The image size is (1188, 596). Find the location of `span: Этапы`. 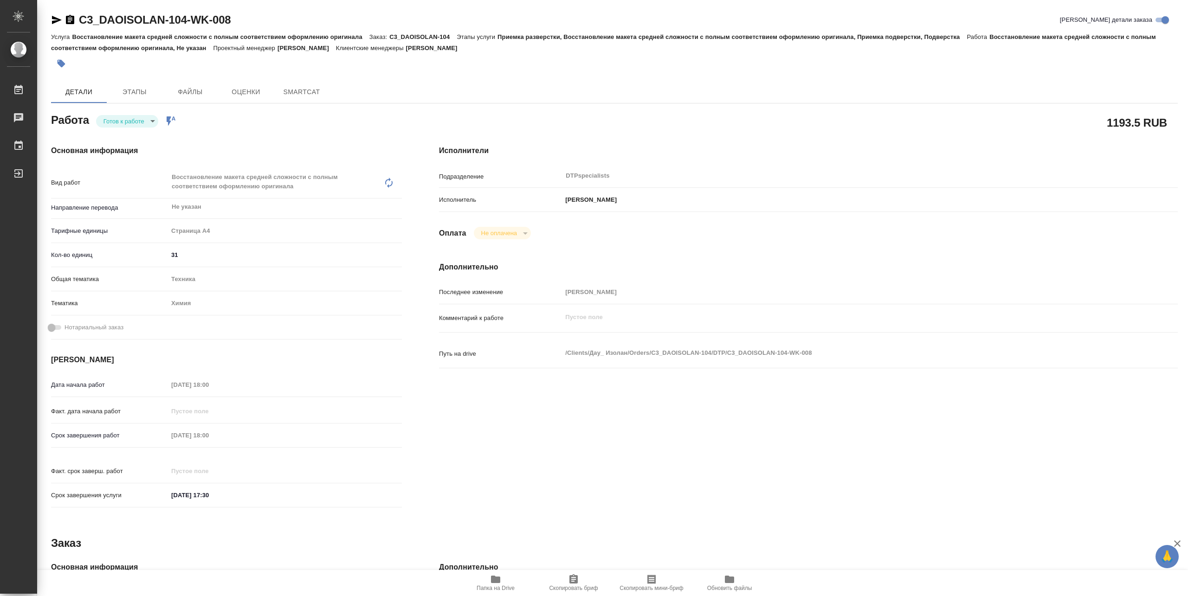

span: Этапы is located at coordinates (135, 92).